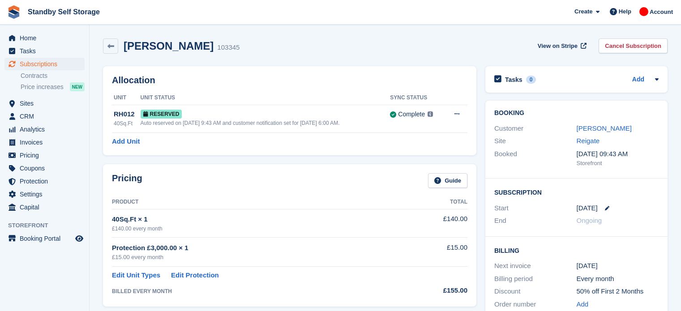 The image size is (681, 311). I want to click on div: Every month, so click(618, 279).